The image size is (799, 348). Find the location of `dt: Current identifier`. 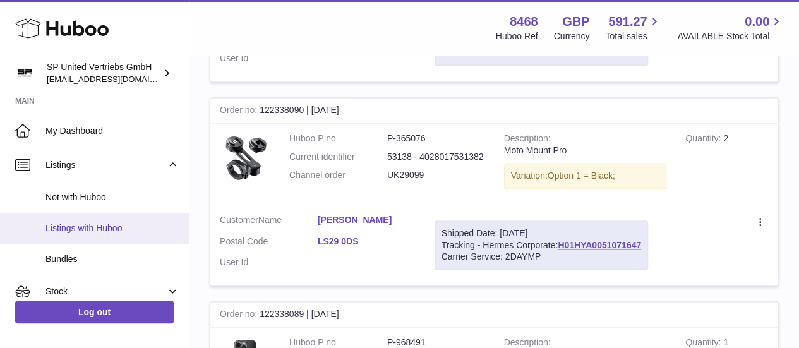

dt: Current identifier is located at coordinates (338, 157).